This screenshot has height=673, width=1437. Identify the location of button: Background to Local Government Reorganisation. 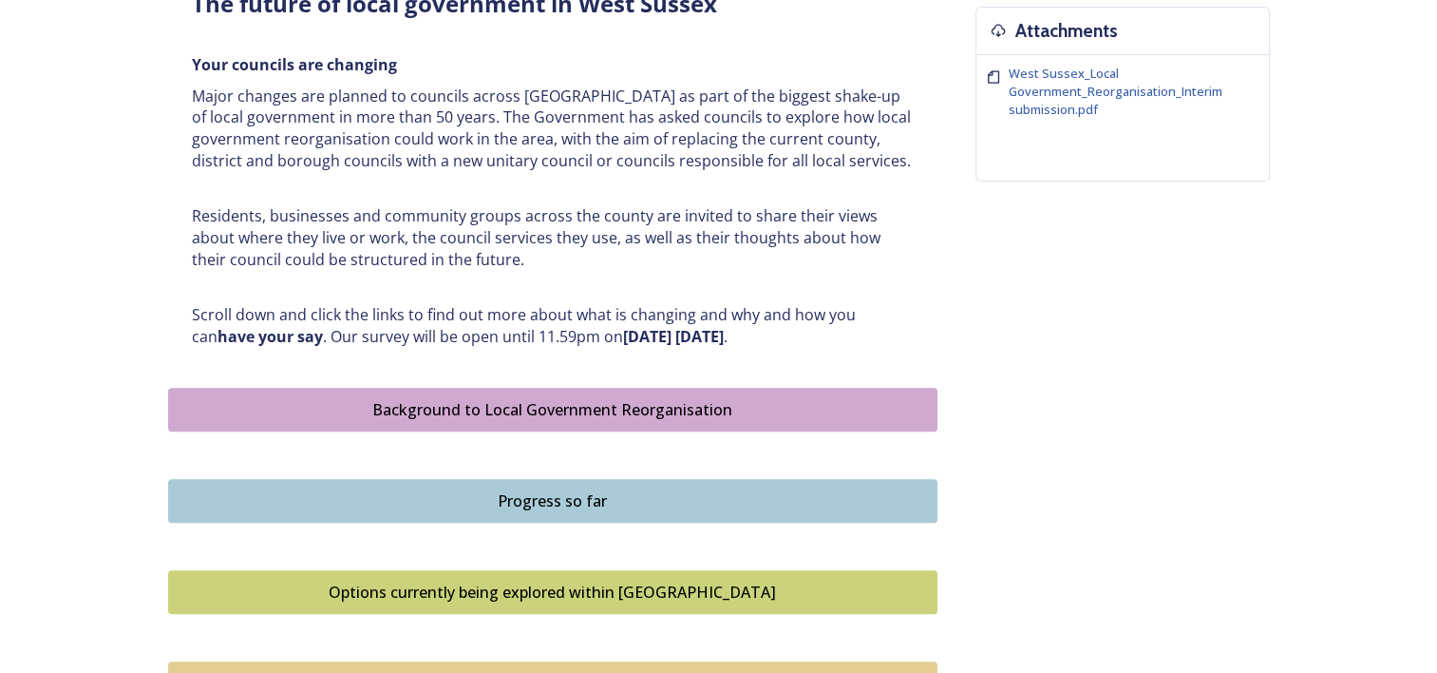
(553, 409).